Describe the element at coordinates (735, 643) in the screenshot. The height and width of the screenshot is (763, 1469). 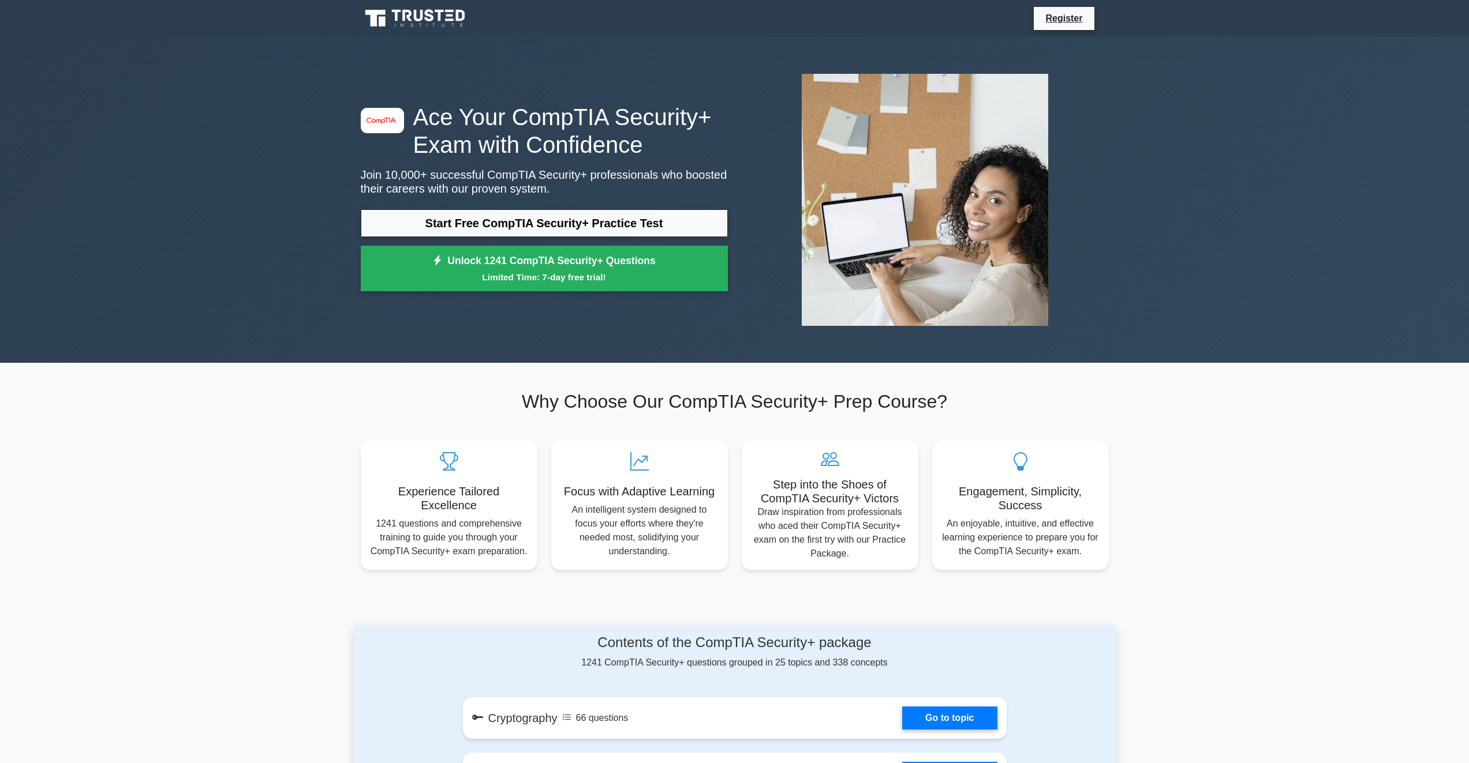
I see `h4: Contents of the CompTIA Security+ package` at that location.